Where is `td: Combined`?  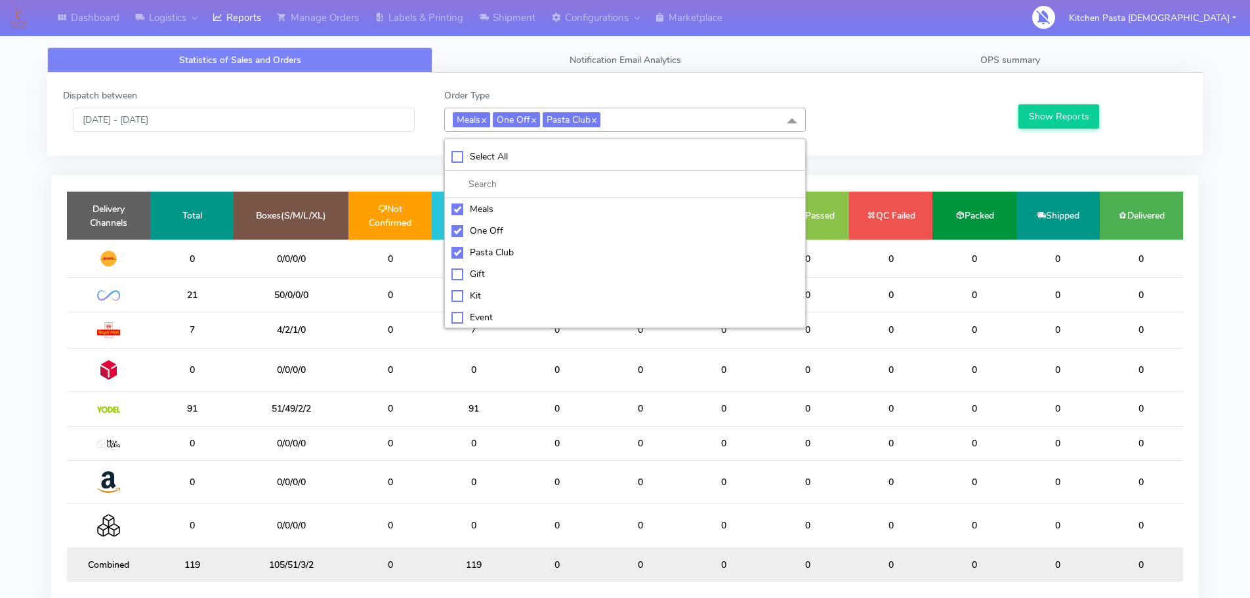
td: Combined is located at coordinates (108, 564).